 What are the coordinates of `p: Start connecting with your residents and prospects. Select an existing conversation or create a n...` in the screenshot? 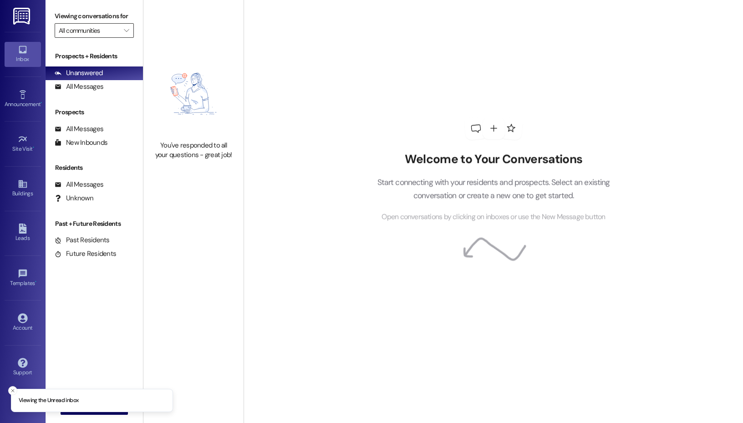 It's located at (494, 189).